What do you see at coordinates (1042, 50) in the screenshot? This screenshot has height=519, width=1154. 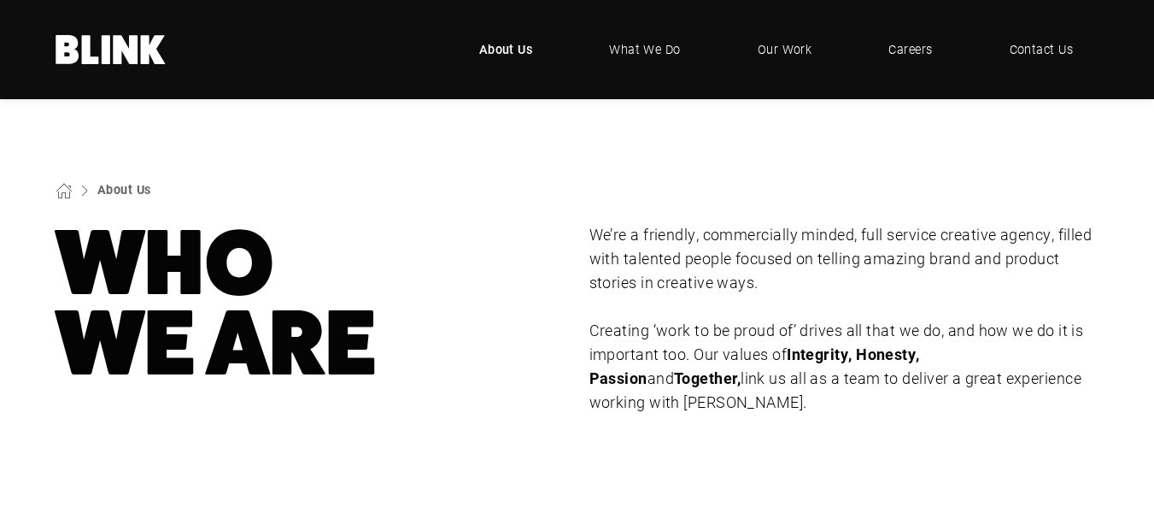 I see `span: Contact Us` at bounding box center [1042, 50].